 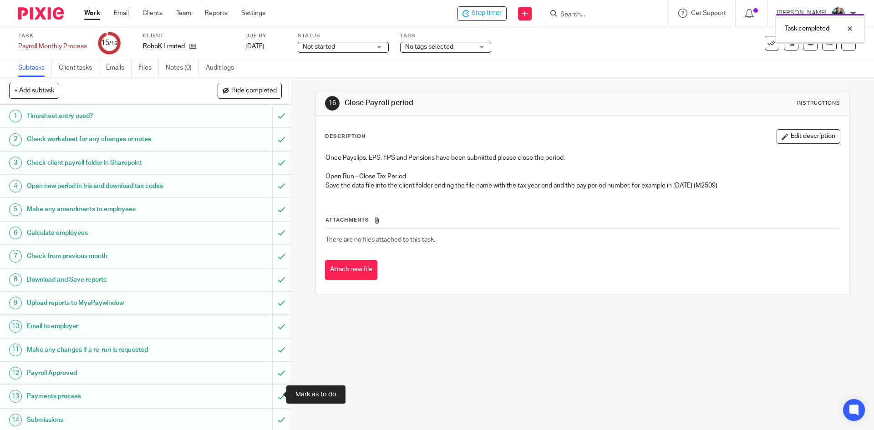 I want to click on h1: Submissions, so click(x=106, y=420).